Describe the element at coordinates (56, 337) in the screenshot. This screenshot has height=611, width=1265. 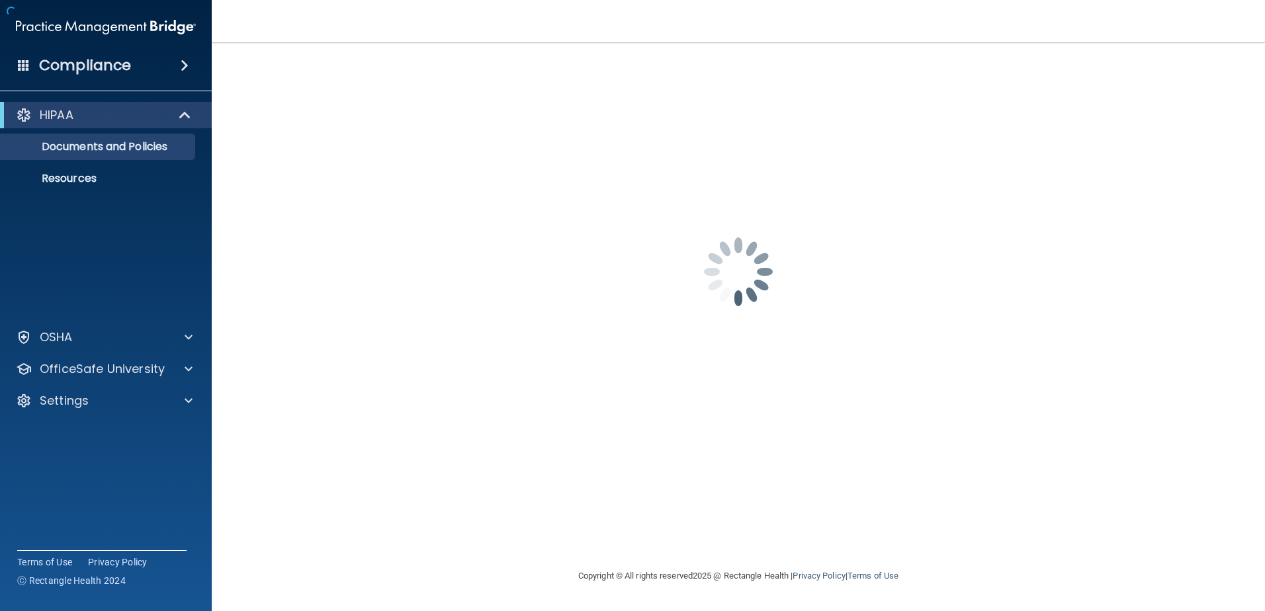
I see `p: OSHA` at that location.